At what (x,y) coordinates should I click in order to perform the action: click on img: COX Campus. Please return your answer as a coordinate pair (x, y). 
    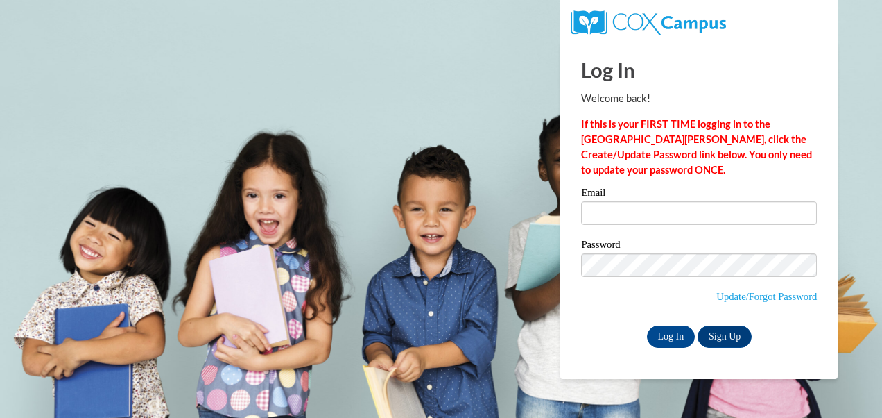
    Looking at the image, I should click on (648, 23).